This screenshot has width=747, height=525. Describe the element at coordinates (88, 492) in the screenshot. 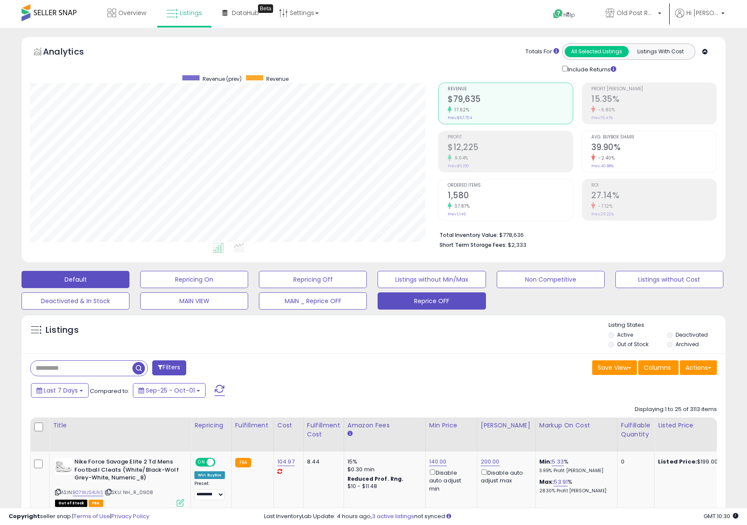

I see `a: B07WJS4LNS` at that location.